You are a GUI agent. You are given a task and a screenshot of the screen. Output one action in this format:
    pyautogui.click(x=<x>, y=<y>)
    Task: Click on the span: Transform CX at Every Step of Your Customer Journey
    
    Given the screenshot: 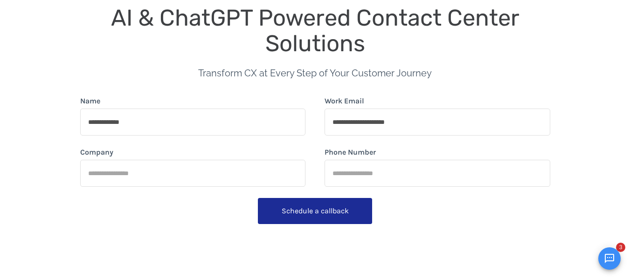 What is the action you would take?
    pyautogui.click(x=315, y=73)
    